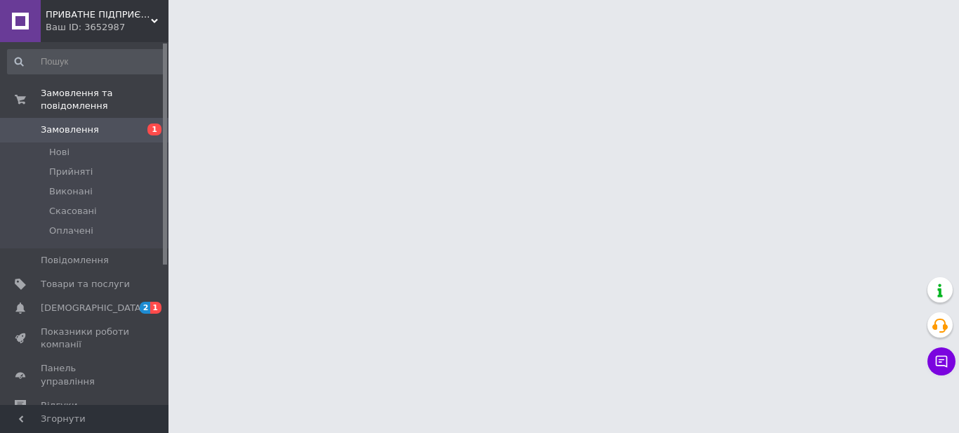 Image resolution: width=959 pixels, height=433 pixels. What do you see at coordinates (85, 339) in the screenshot?
I see `span: Показники роботи компанії` at bounding box center [85, 339].